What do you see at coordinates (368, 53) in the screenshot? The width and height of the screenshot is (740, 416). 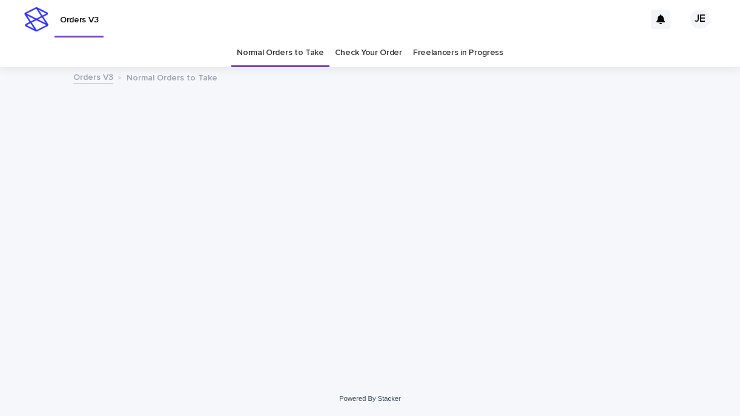 I see `a: Check Your Order` at bounding box center [368, 53].